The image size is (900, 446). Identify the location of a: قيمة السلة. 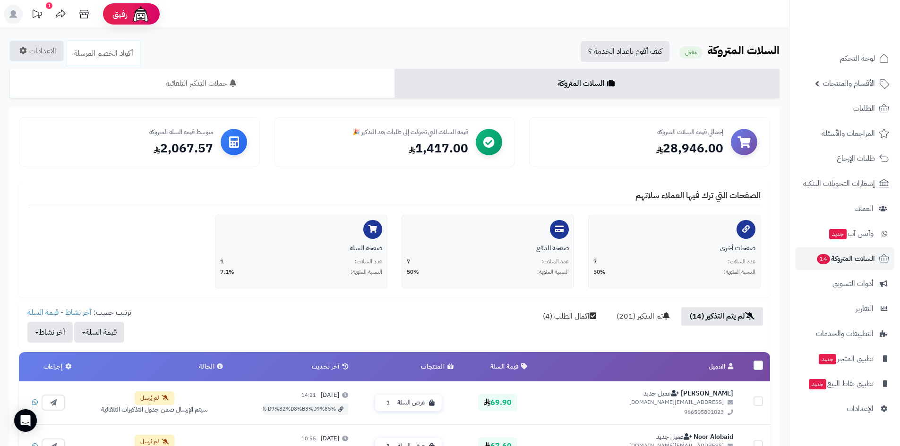
(43, 313).